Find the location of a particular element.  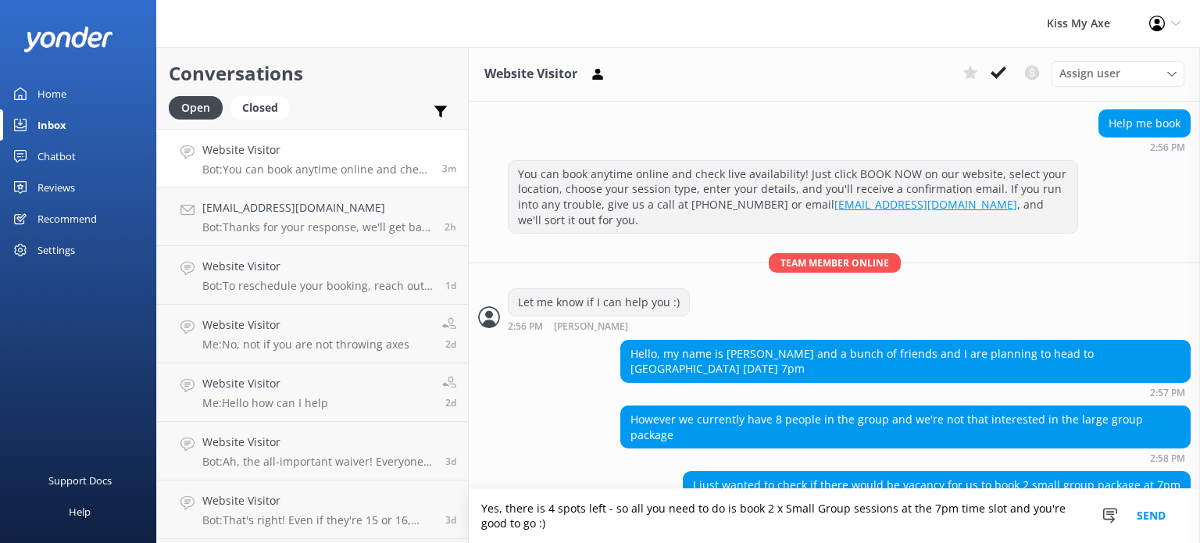

button: Send is located at coordinates (1150, 515).